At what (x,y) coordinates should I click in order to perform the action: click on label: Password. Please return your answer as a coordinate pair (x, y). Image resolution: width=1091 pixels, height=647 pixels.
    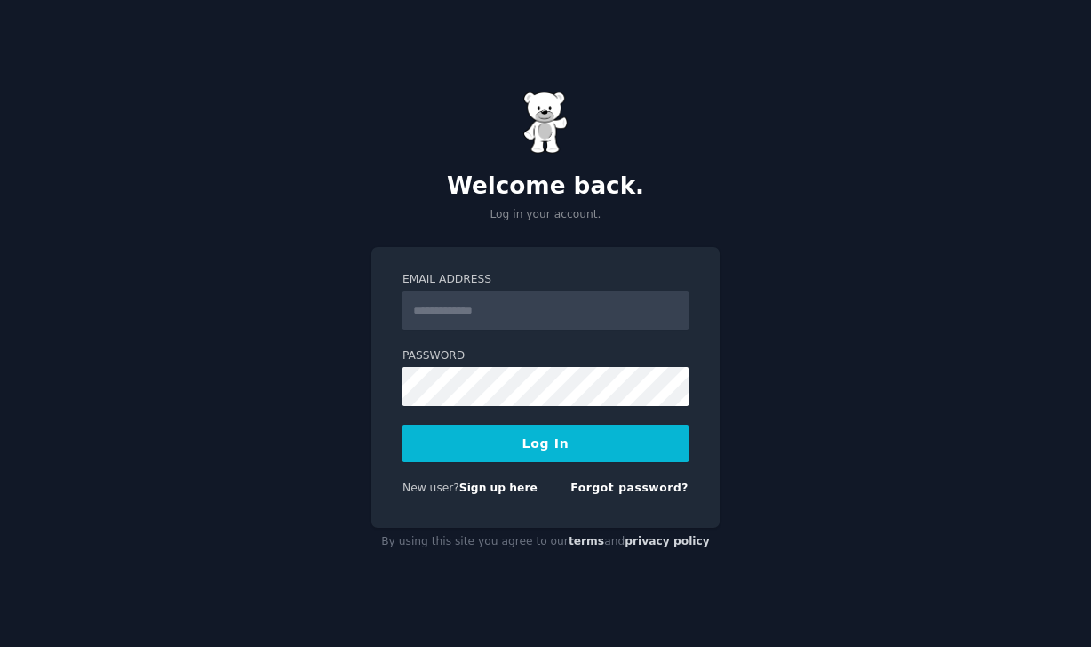
    Looking at the image, I should click on (545, 356).